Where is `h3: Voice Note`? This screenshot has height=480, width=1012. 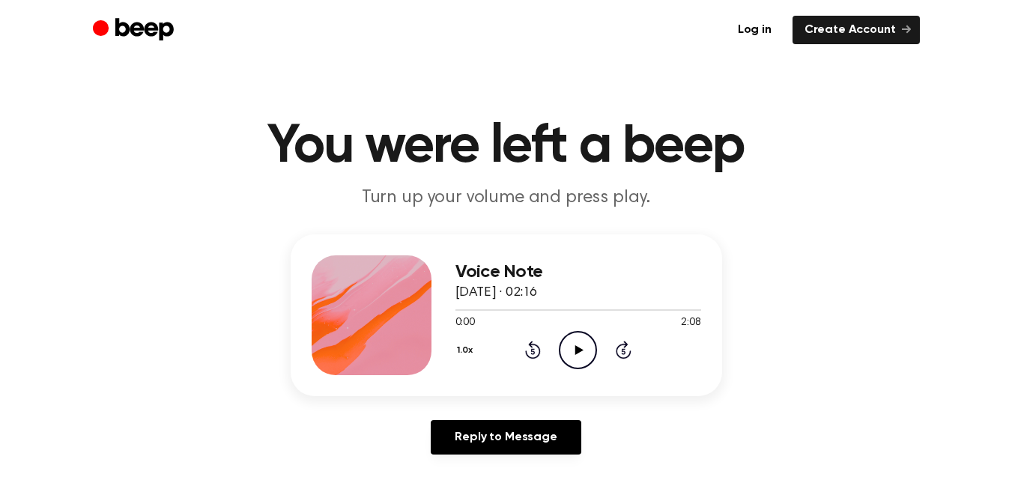
h3: Voice Note is located at coordinates (578, 272).